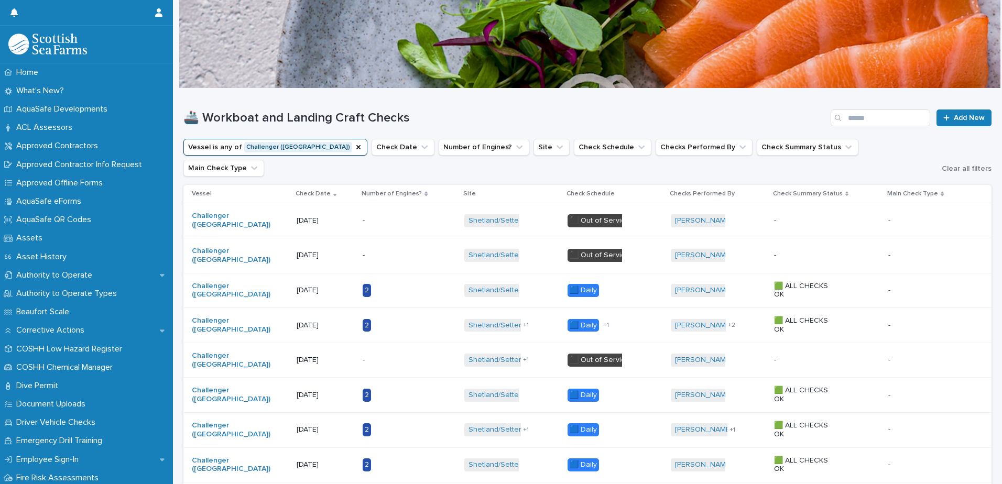  I want to click on p: Beaufort Scale, so click(45, 312).